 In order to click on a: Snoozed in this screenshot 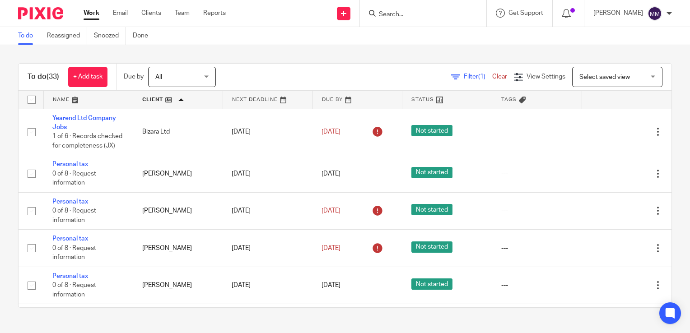, I will do `click(110, 36)`.